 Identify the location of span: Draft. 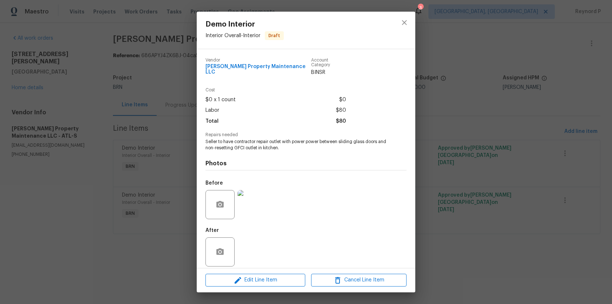
(274, 36).